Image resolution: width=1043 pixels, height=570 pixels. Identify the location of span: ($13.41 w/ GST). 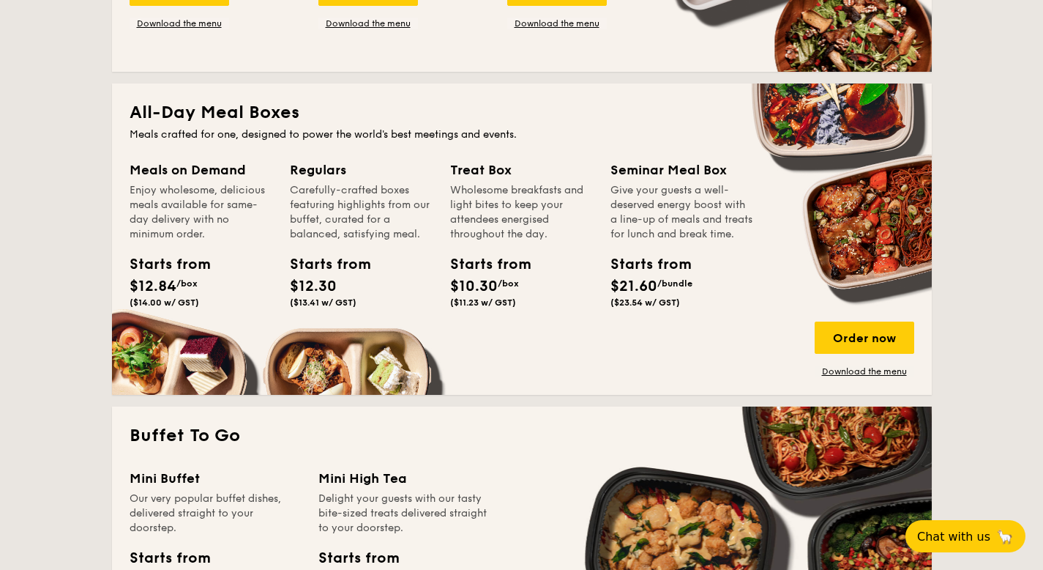
(323, 302).